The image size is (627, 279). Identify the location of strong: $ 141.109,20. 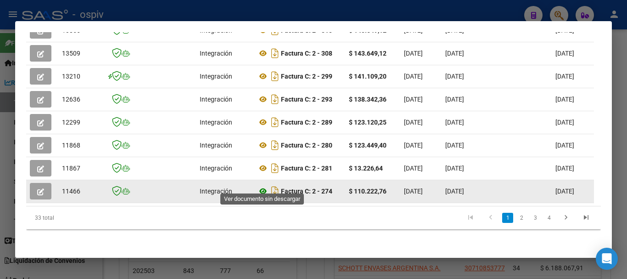
(368, 76).